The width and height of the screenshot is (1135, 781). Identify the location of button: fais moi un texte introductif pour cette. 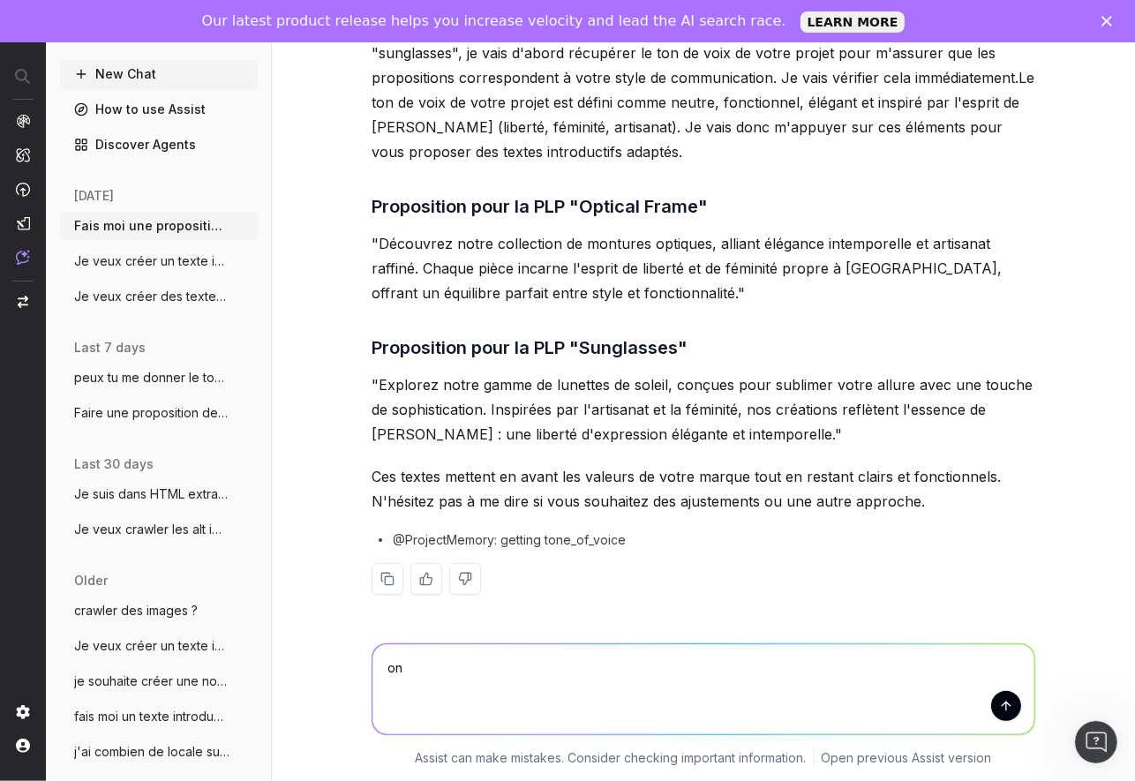
(159, 717).